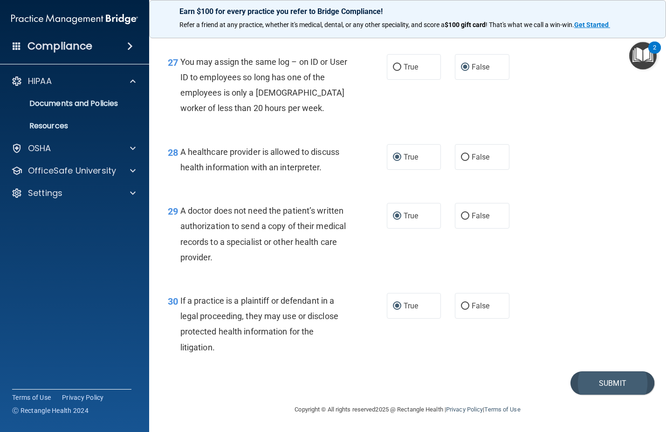  I want to click on span: You may assign the same log – on ID or User ID to employees so long has one of the employees is o..., so click(264, 85).